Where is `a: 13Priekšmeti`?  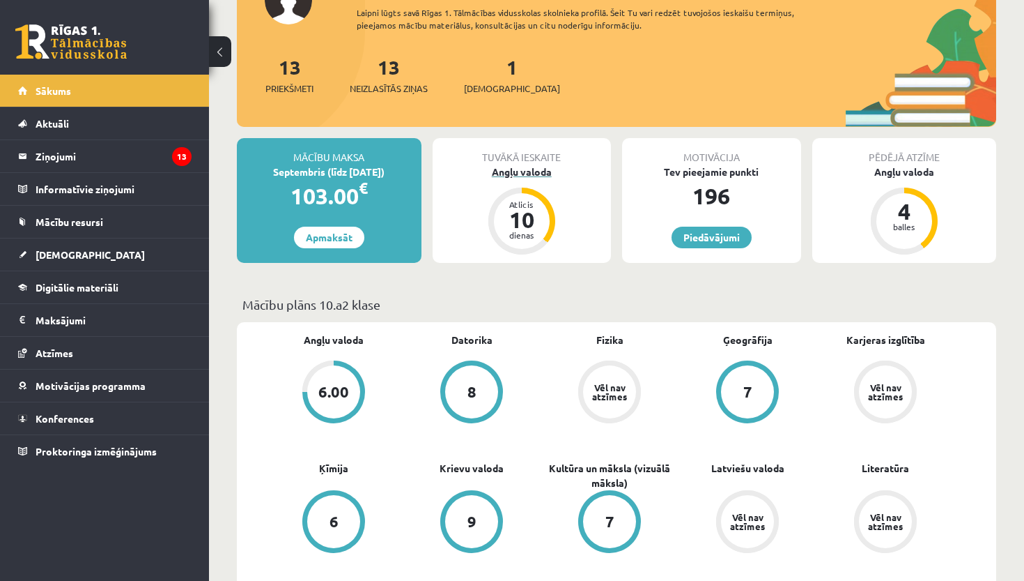
a: 13Priekšmeti is located at coordinates (289, 75).